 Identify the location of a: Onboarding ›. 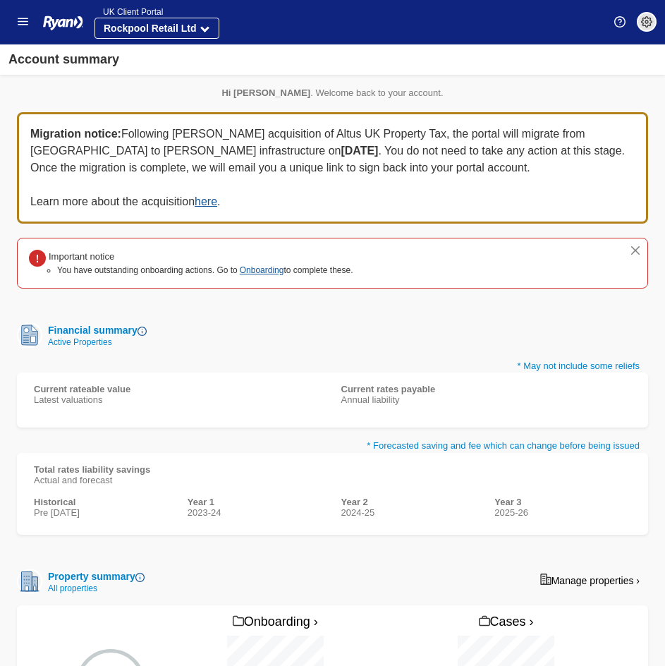
(275, 621).